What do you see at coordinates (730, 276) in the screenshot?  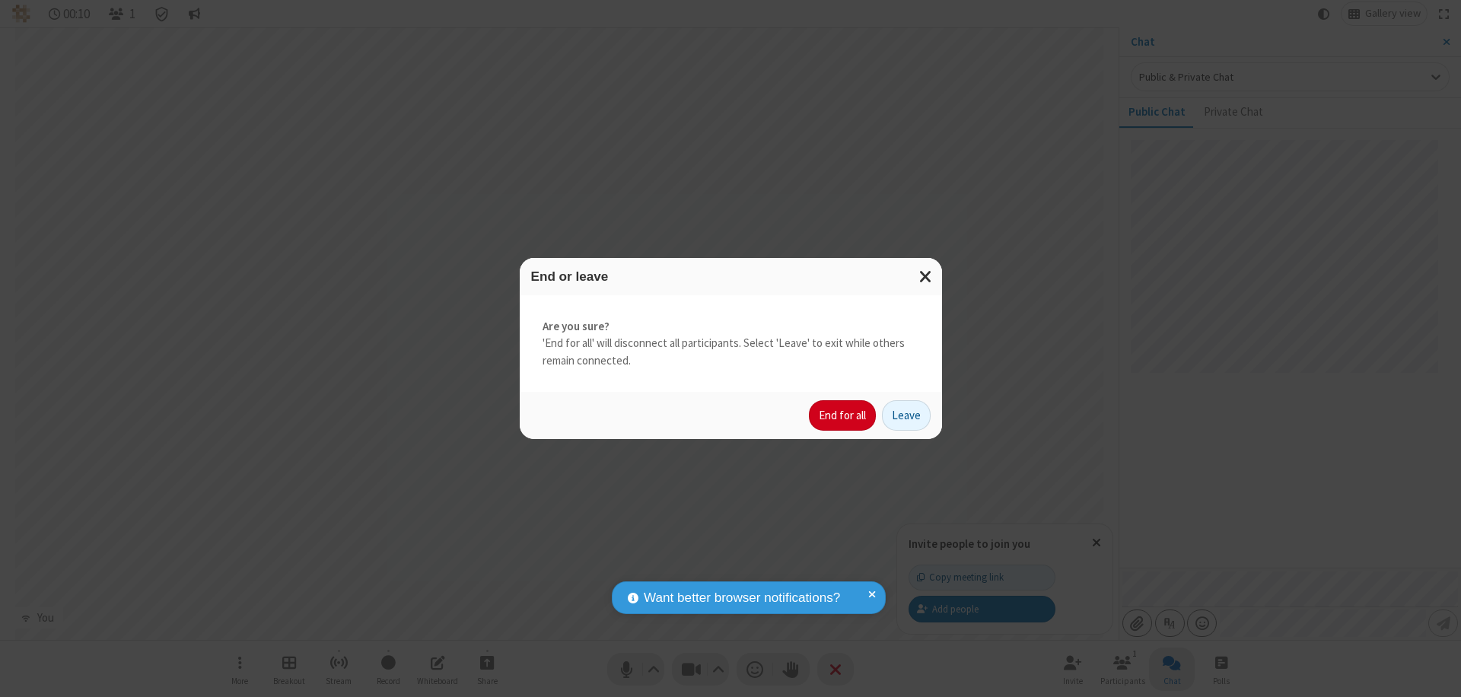 I see `h3: End or leave` at bounding box center [730, 276].